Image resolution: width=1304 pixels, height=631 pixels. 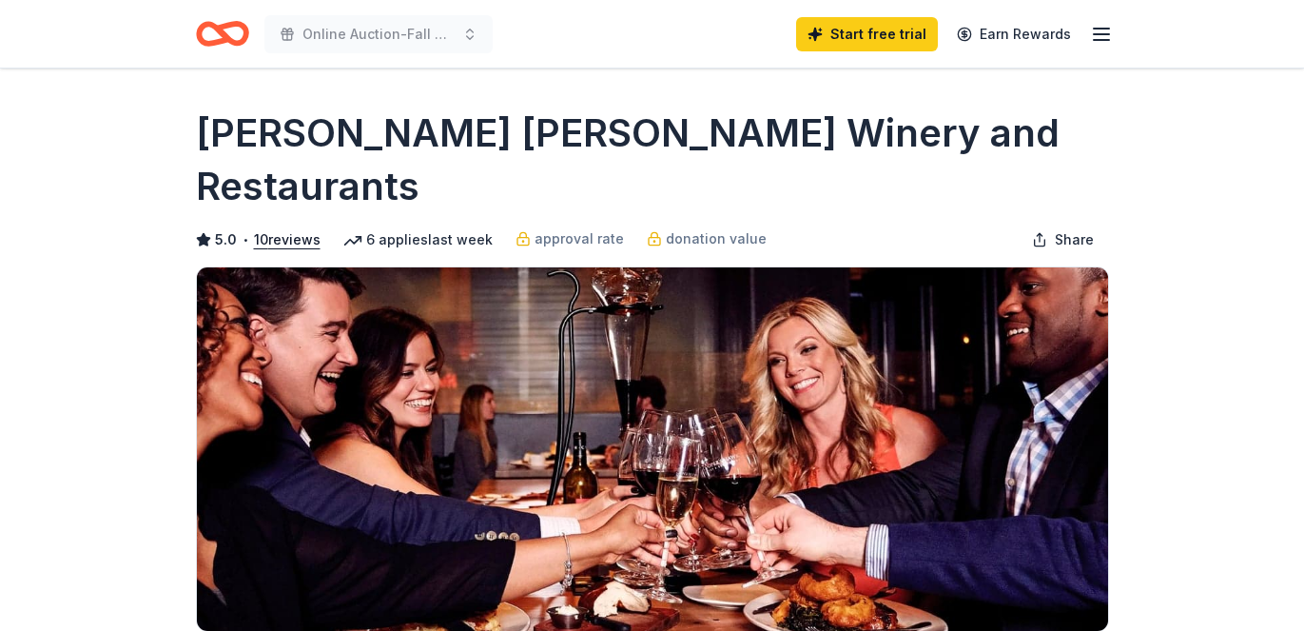 What do you see at coordinates (866, 34) in the screenshot?
I see `a: Start free trial` at bounding box center [866, 34].